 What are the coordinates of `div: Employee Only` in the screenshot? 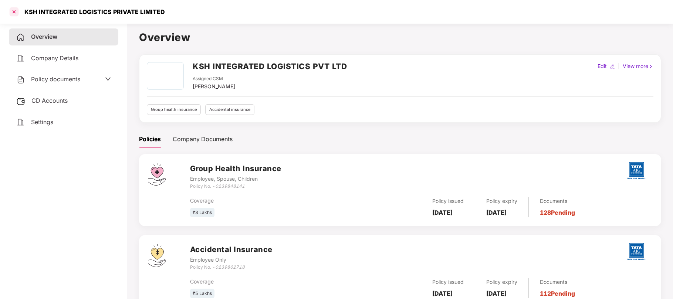 It's located at (231, 260).